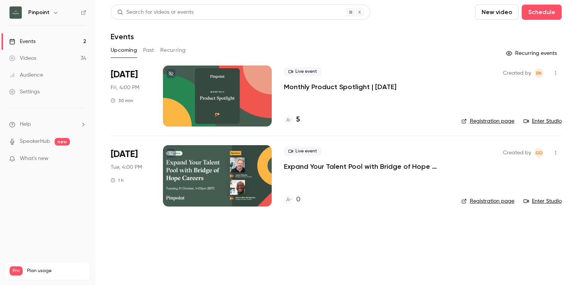 This screenshot has height=285, width=577. What do you see at coordinates (124, 50) in the screenshot?
I see `button: Upcoming` at bounding box center [124, 50].